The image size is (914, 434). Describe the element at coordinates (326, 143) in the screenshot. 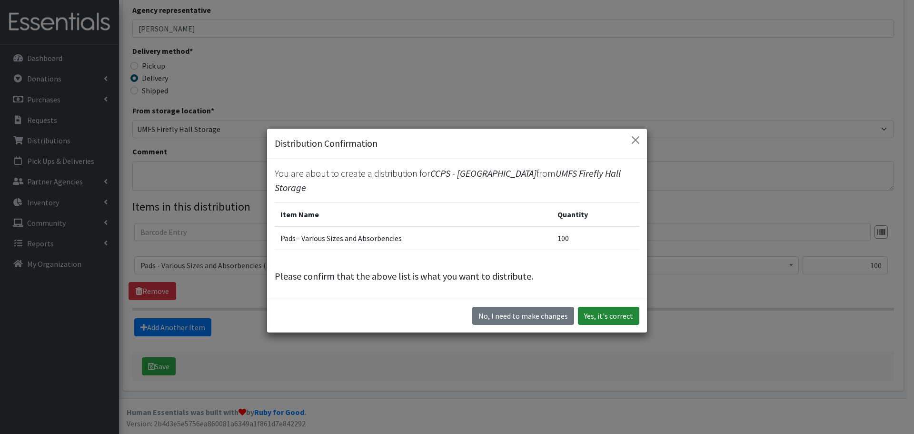

I see `h5: Distribution Confirmation` at that location.